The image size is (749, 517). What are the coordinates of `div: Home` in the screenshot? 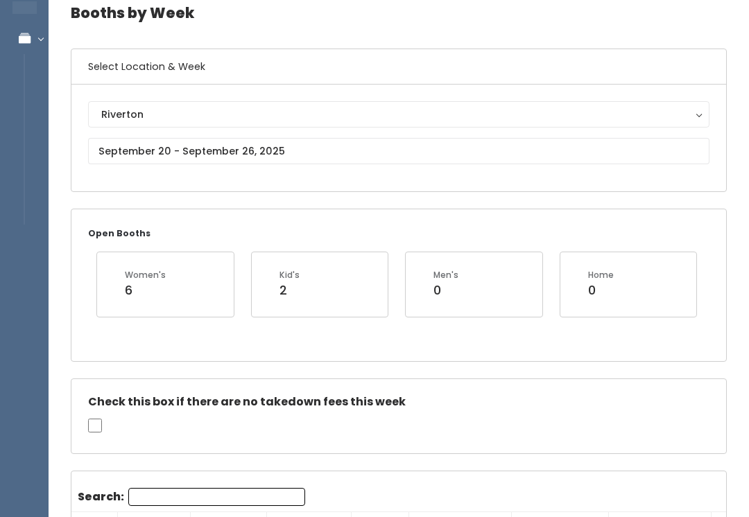 It's located at (600, 276).